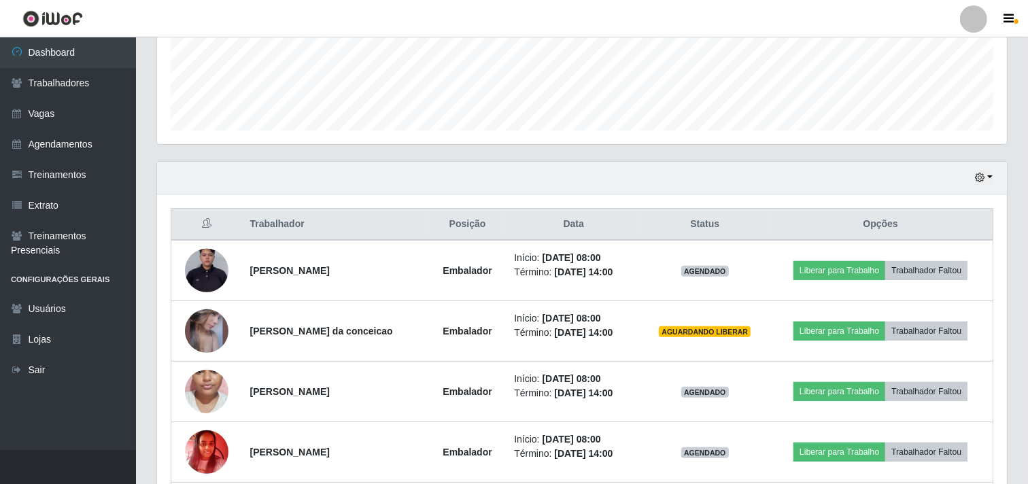 The height and width of the screenshot is (484, 1028). Describe the element at coordinates (335, 224) in the screenshot. I see `th: Trabalhador` at that location.